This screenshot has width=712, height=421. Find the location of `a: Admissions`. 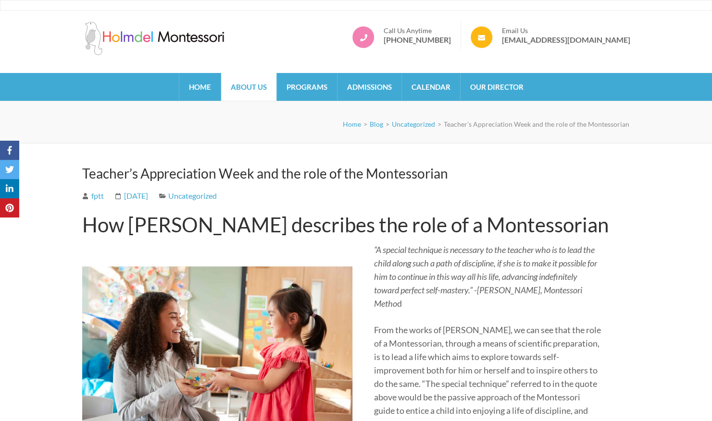

a: Admissions is located at coordinates (369, 87).